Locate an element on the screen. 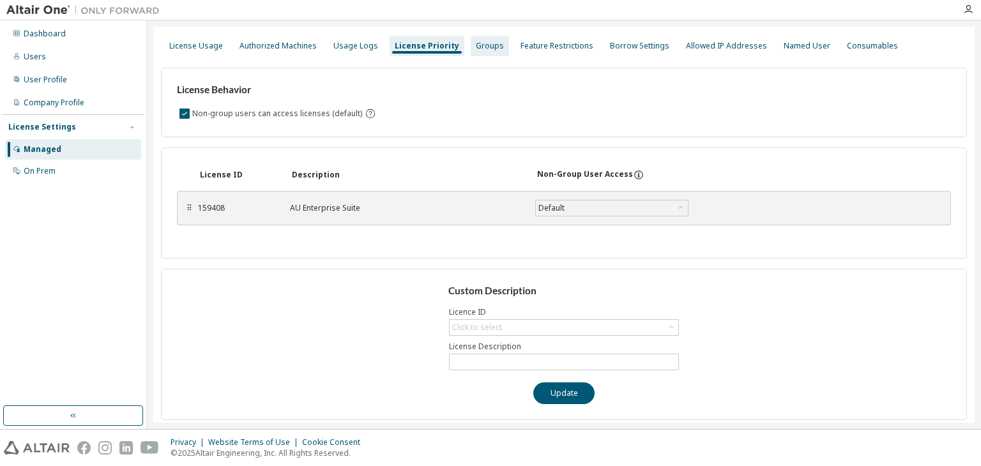 This screenshot has width=981, height=466. div: Users is located at coordinates (34, 57).